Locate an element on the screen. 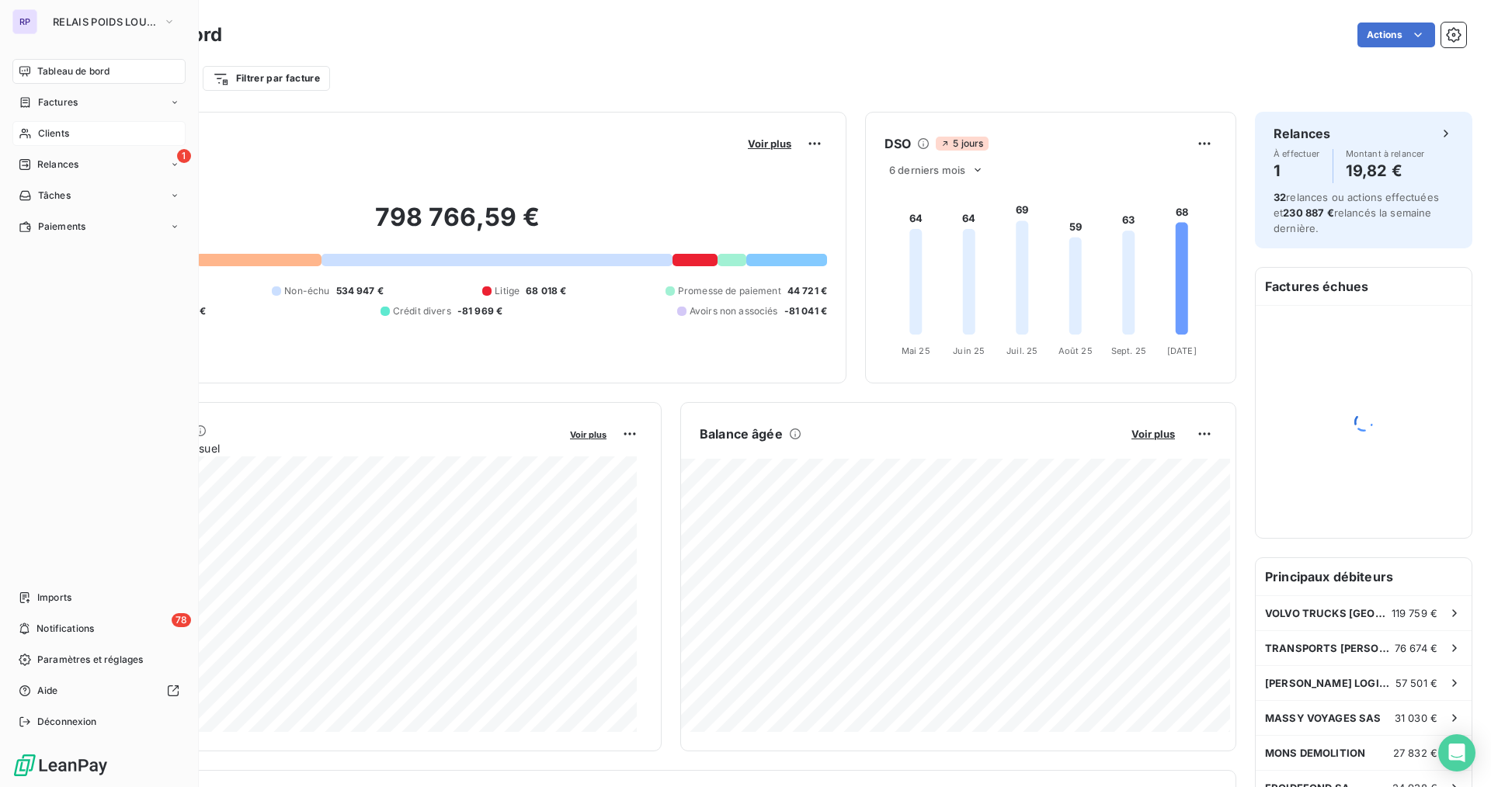  div: RP is located at coordinates (25, 22).